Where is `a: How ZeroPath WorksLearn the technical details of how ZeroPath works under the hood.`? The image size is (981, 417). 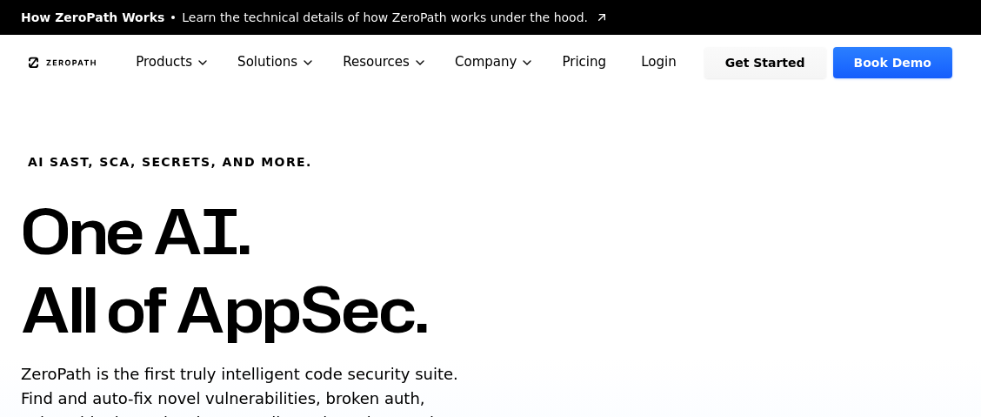
a: How ZeroPath WorksLearn the technical details of how ZeroPath works under the hood. is located at coordinates (315, 17).